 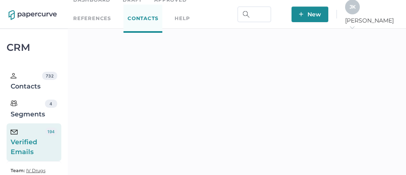 What do you see at coordinates (353, 7) in the screenshot?
I see `span: J K` at bounding box center [353, 7].